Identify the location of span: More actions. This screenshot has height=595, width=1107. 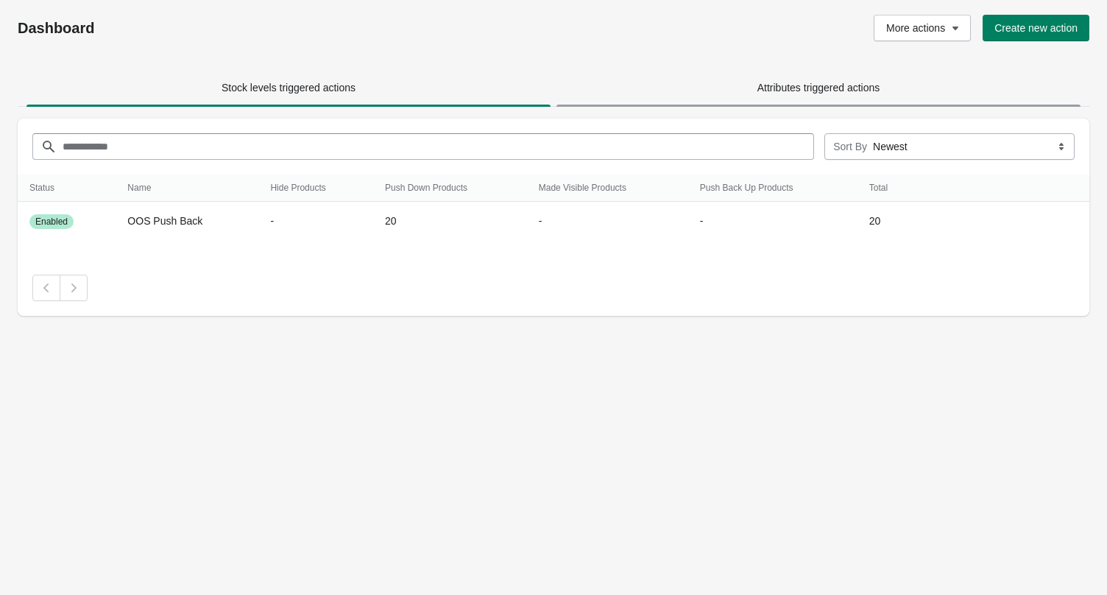
(916, 28).